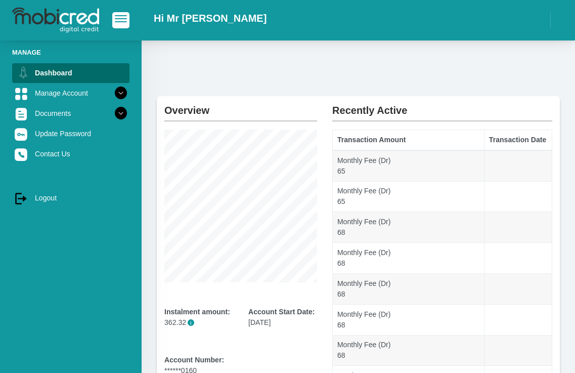  What do you see at coordinates (442, 106) in the screenshot?
I see `h2: Recently Active` at bounding box center [442, 106].